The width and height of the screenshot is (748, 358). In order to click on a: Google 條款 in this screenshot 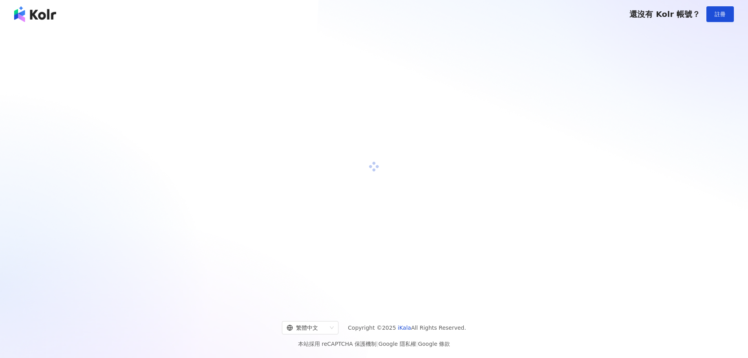, I will do `click(434, 344)`.